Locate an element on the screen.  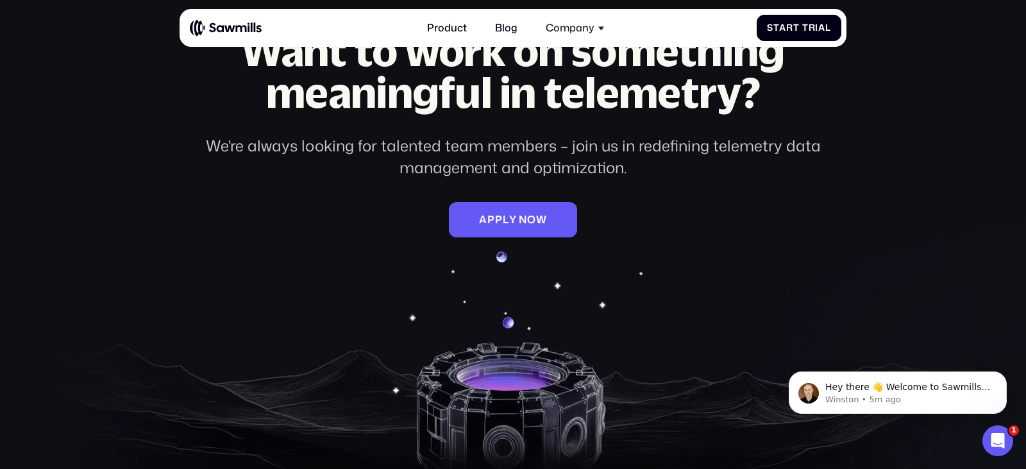
span: i is located at coordinates (816, 28).